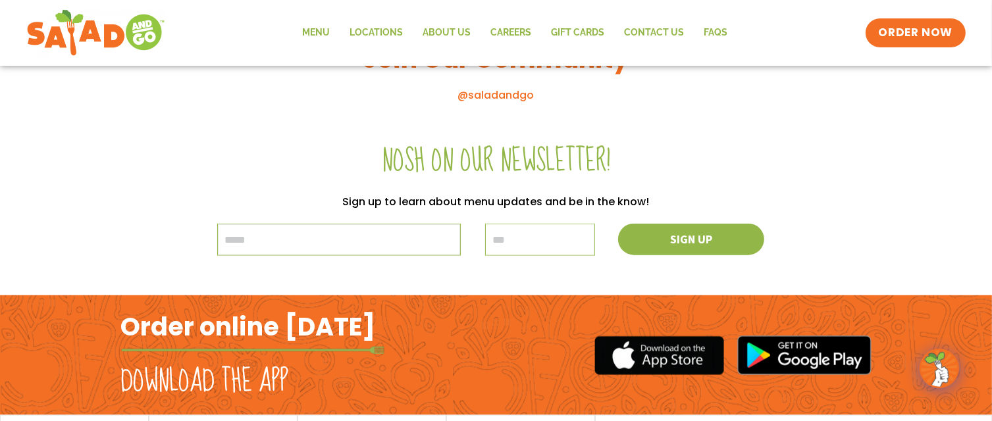 The image size is (992, 421). Describe the element at coordinates (655, 33) in the screenshot. I see `a: Contact Us` at that location.